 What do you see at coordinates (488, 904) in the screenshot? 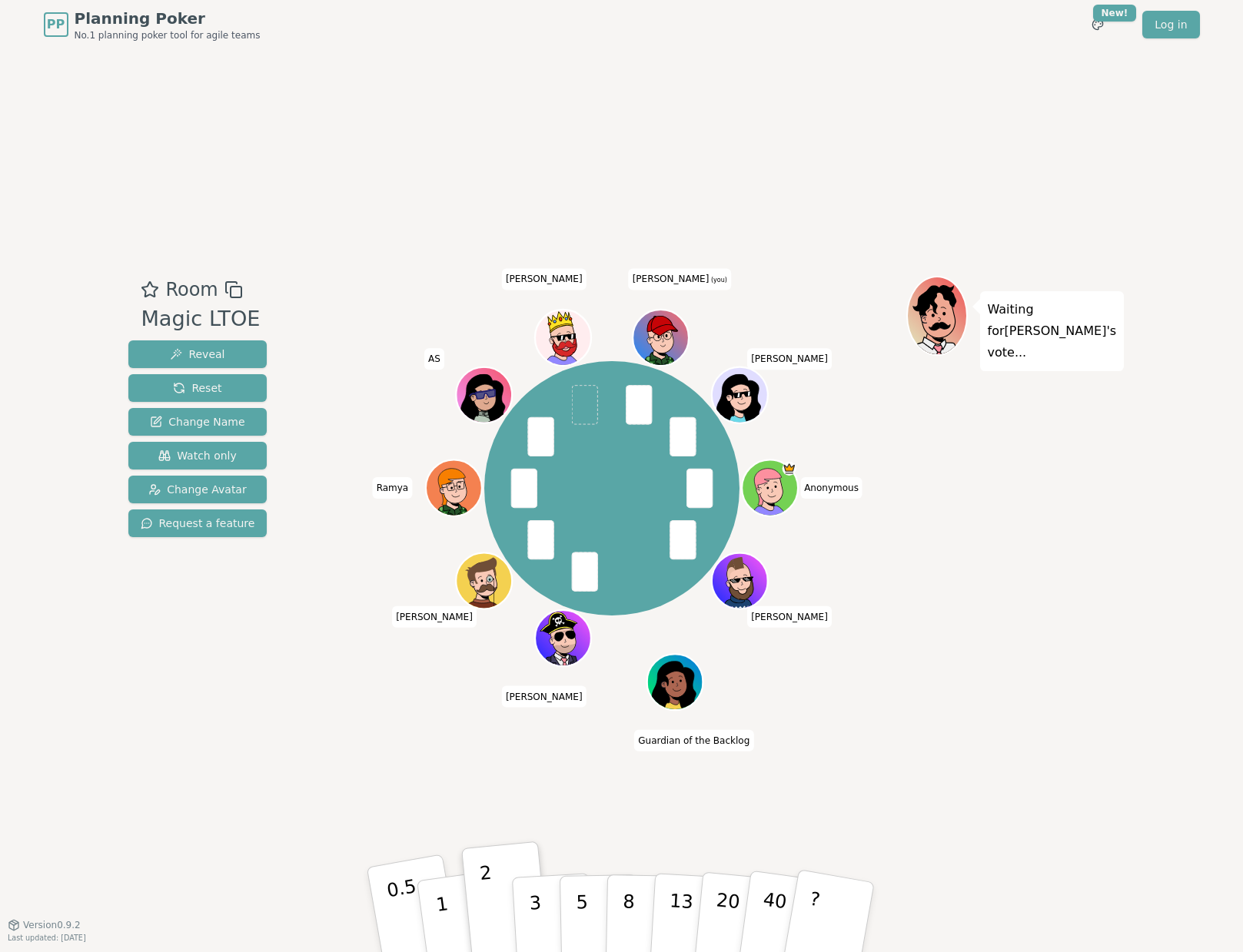
I see `p: 2` at bounding box center [488, 904].